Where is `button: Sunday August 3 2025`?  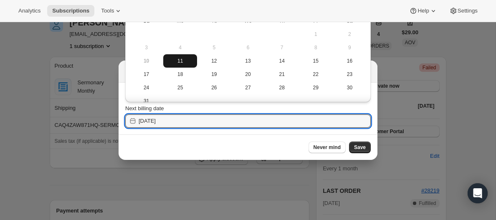
button: Sunday August 3 2025 is located at coordinates (146, 48).